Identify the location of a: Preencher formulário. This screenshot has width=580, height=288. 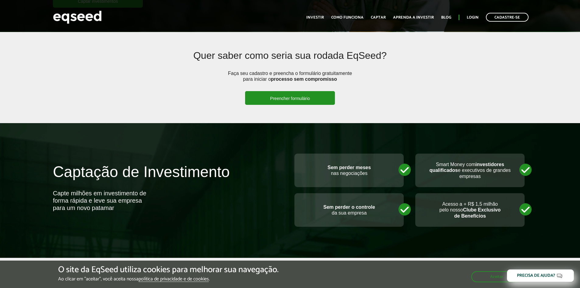
(290, 98).